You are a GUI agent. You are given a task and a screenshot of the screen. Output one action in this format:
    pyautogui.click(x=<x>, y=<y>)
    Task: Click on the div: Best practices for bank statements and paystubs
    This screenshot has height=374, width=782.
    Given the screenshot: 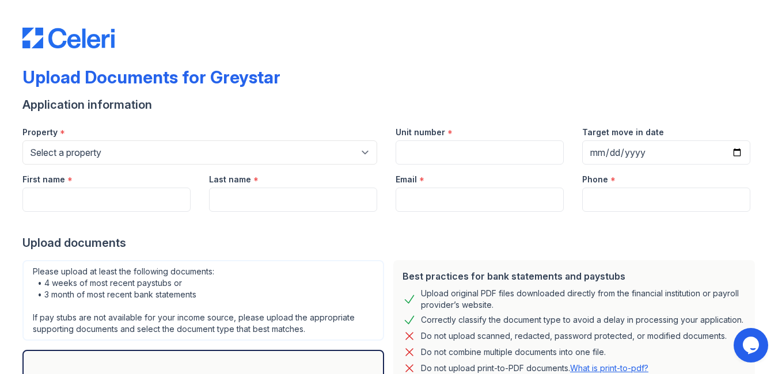 What is the action you would take?
    pyautogui.click(x=574, y=276)
    